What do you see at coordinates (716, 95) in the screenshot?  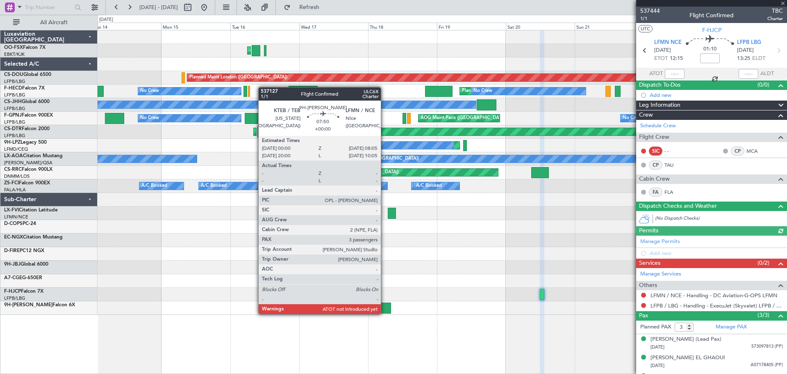 I see `div: Add new` at bounding box center [716, 95].